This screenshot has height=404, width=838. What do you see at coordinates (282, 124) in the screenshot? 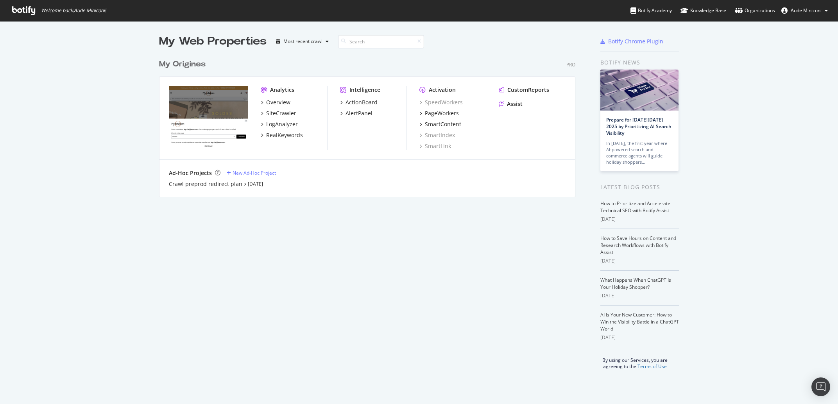
I see `div: LogAnalyzer` at bounding box center [282, 124].